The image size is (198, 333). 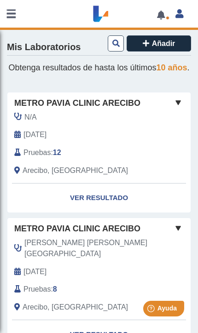 What do you see at coordinates (44, 47) in the screenshot?
I see `h4: Mis Laboratorios` at bounding box center [44, 47].